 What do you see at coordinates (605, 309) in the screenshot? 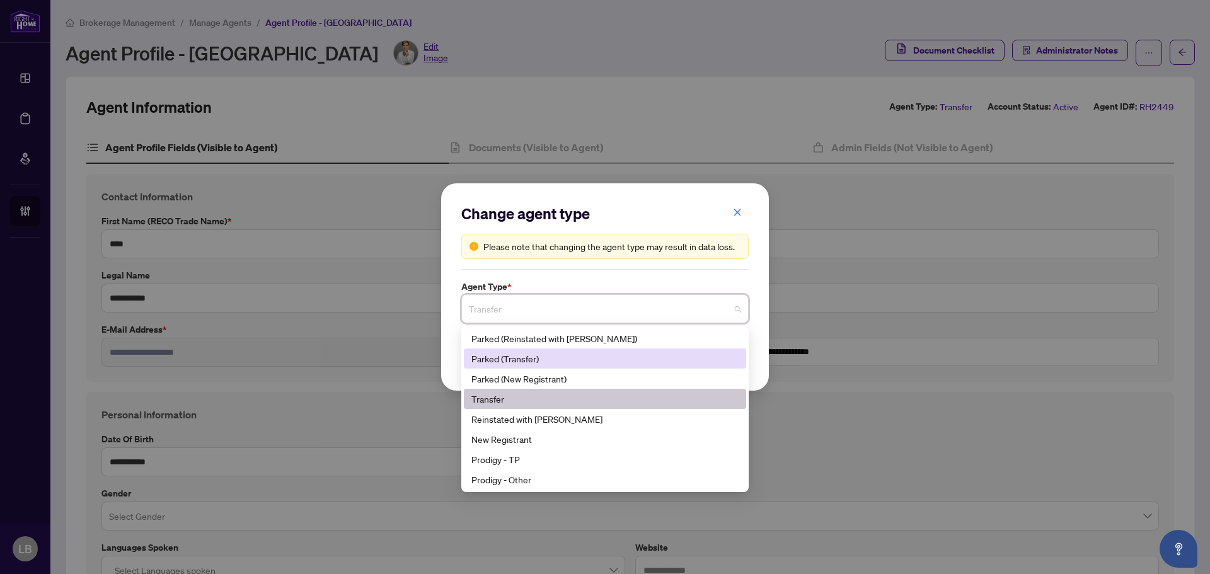
I see `span: Transfer` at bounding box center [605, 309].